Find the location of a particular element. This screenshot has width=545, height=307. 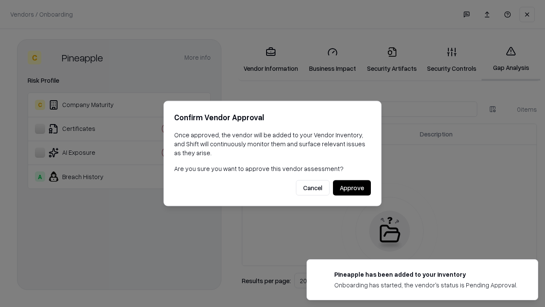

h2: Confirm Vendor Approval is located at coordinates (273, 117).